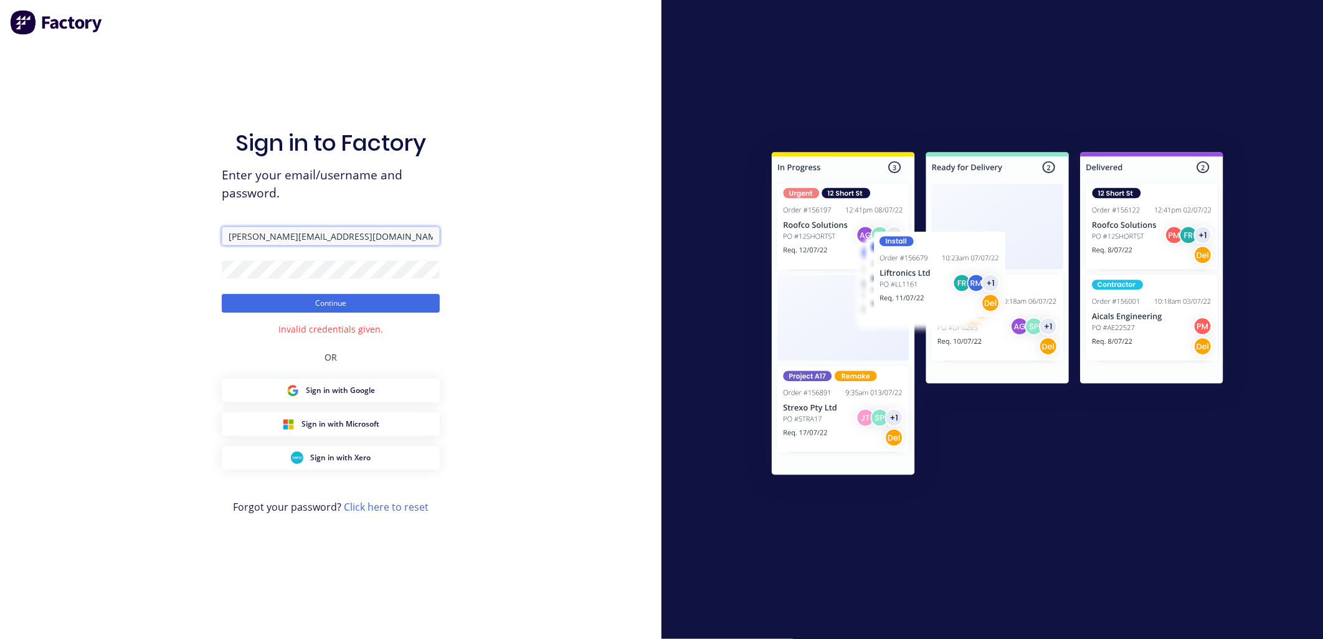 This screenshot has width=1323, height=639. Describe the element at coordinates (386, 507) in the screenshot. I see `a: Click here to reset` at that location.